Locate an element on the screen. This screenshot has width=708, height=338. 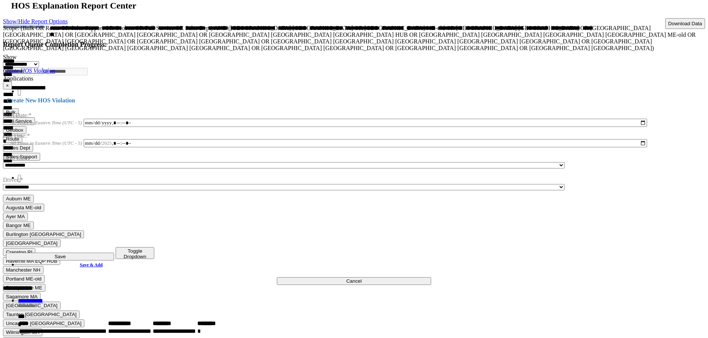
button: Cranston RI is located at coordinates (19, 252).